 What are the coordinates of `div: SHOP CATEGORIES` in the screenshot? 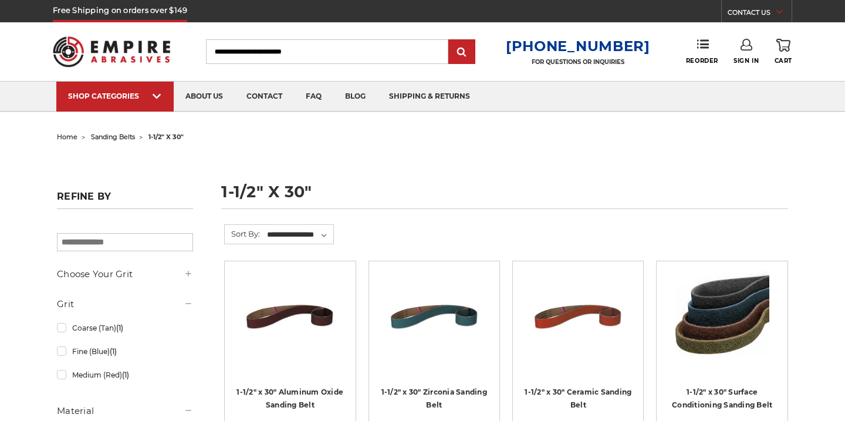 It's located at (115, 96).